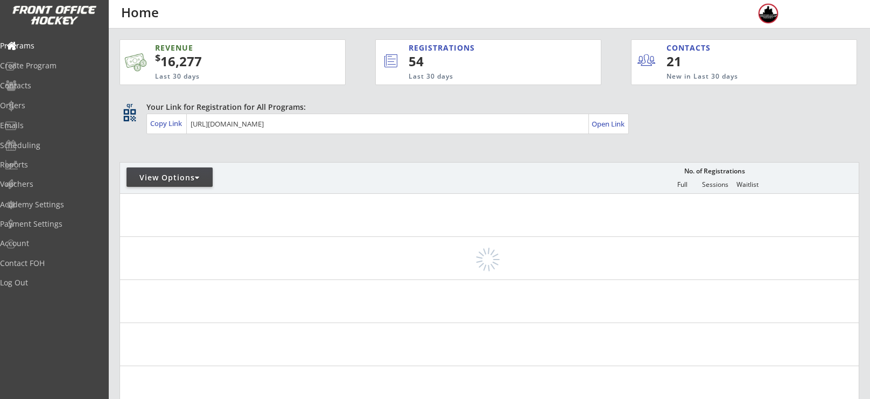 The width and height of the screenshot is (870, 399). What do you see at coordinates (167, 123) in the screenshot?
I see `div: Copy Link` at bounding box center [167, 123].